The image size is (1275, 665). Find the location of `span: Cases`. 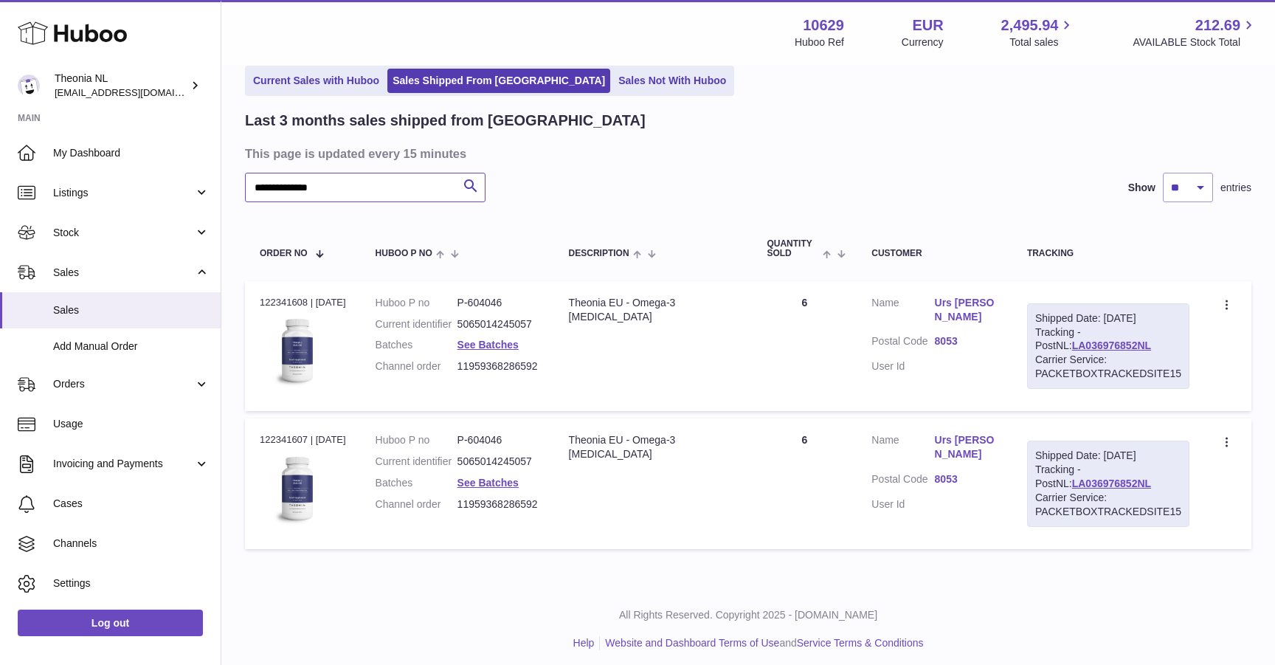

span: Cases is located at coordinates (131, 503).